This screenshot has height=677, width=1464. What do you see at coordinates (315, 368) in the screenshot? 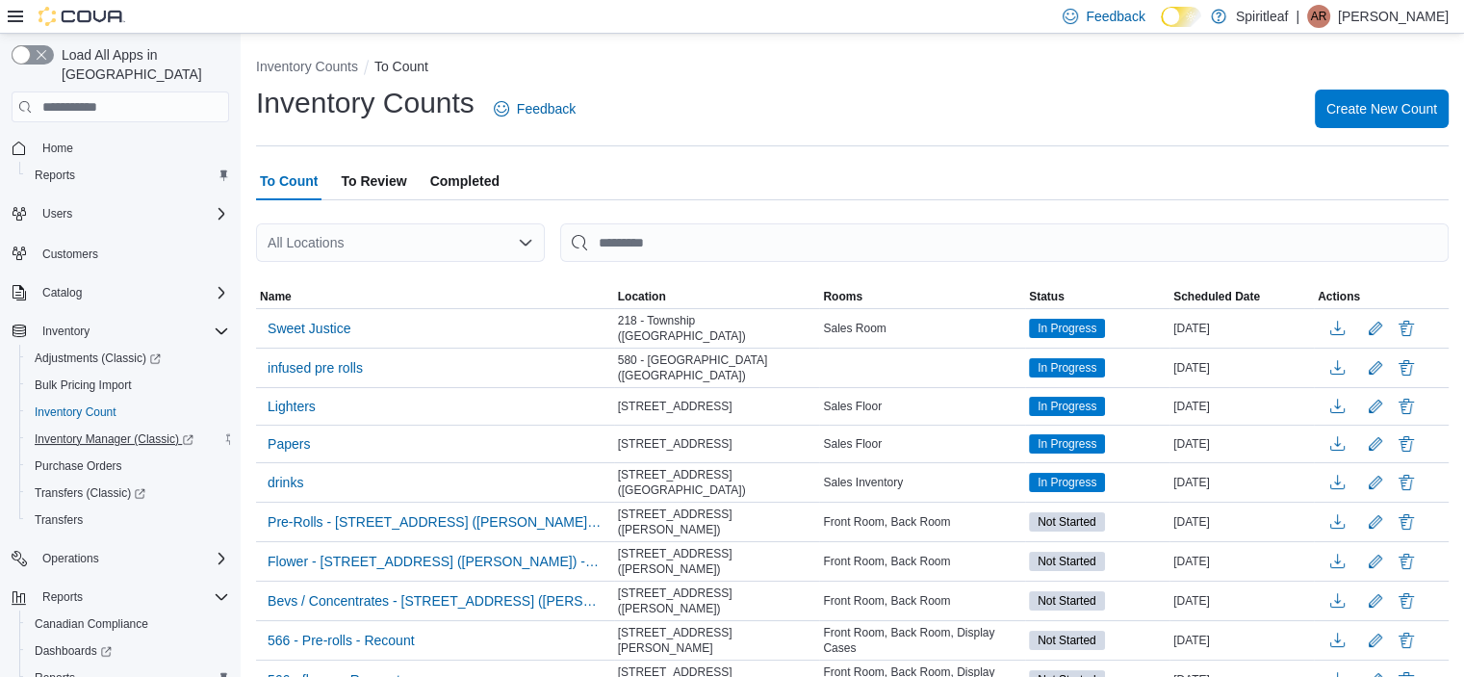
I see `button: infused pre rolls` at bounding box center [315, 368].